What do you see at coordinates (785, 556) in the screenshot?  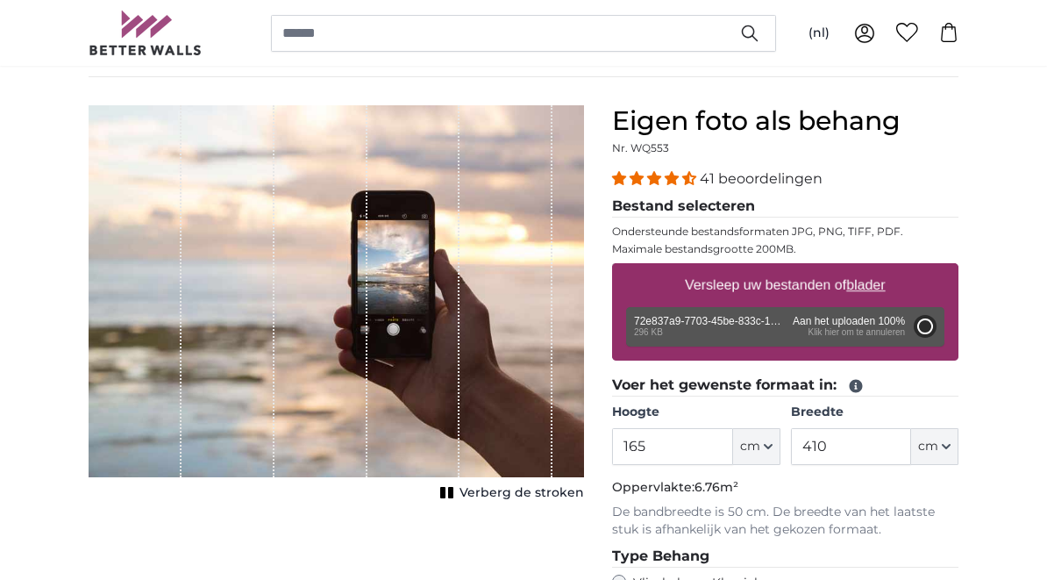 I see `legend: Type Behang` at bounding box center [785, 556].